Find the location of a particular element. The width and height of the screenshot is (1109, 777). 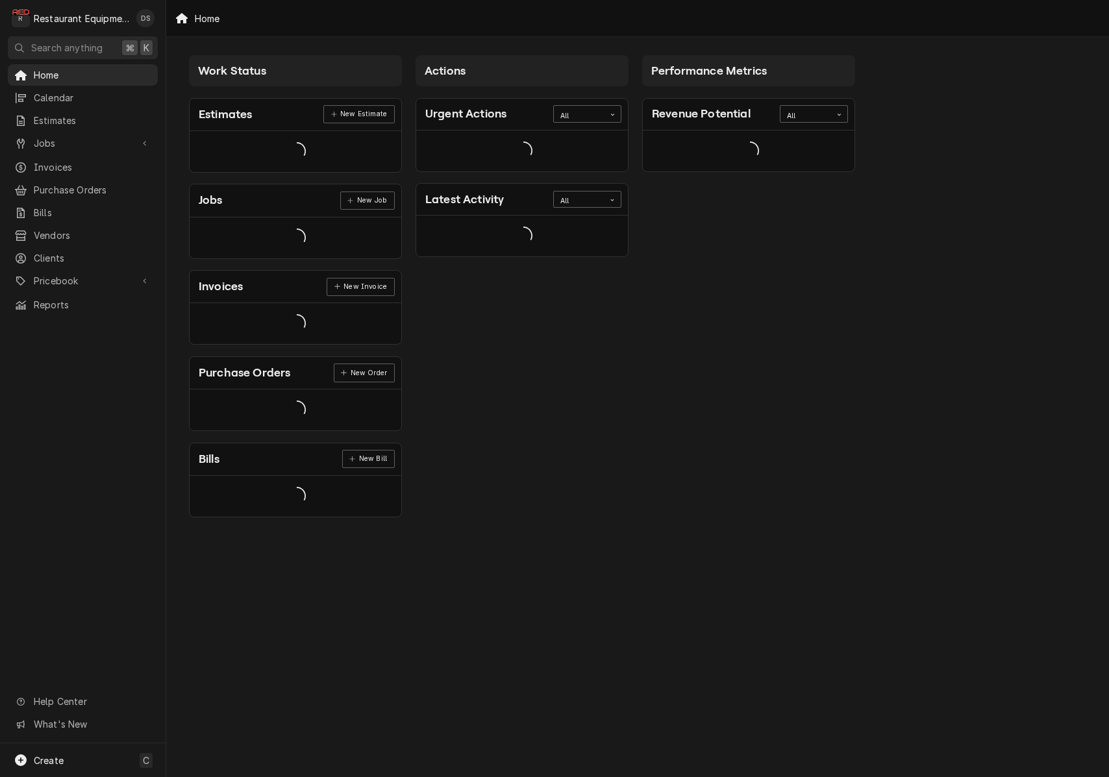

div: Card Column: Performance Metrics is located at coordinates (749, 286).